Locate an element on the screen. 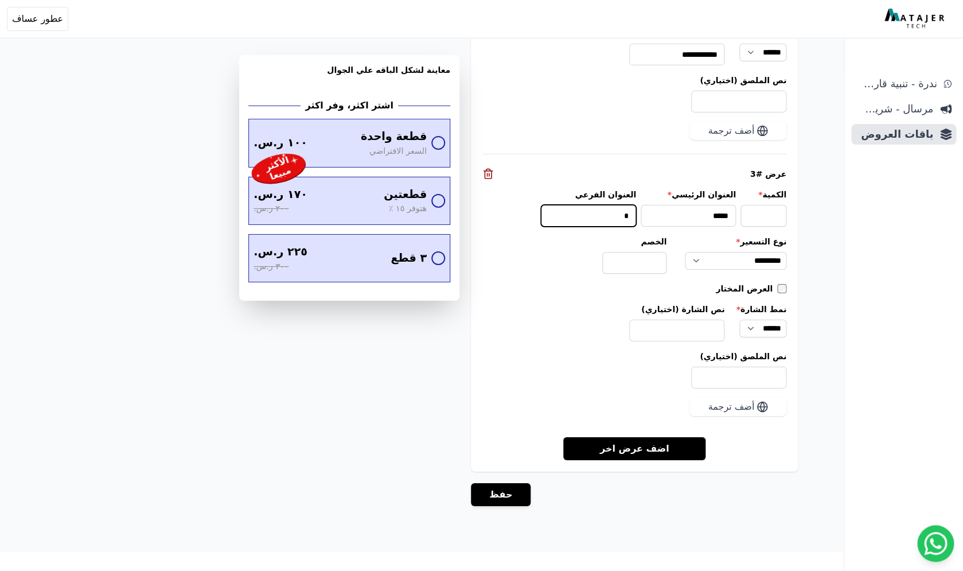  div: الأكثر مبيعا is located at coordinates (279, 169).